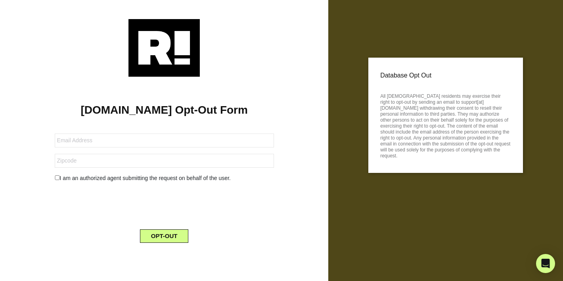 This screenshot has width=563, height=281. Describe the element at coordinates (164, 236) in the screenshot. I see `button: OPT-OUT` at that location.